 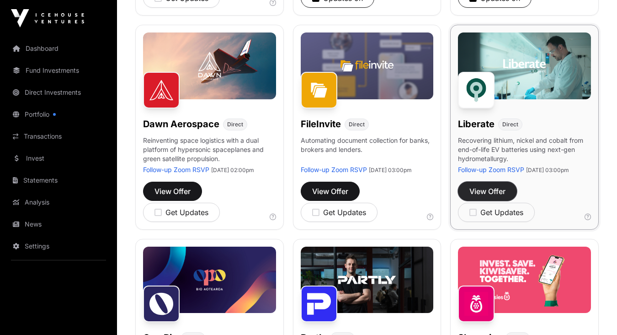 What do you see at coordinates (58, 246) in the screenshot?
I see `a: Settings` at bounding box center [58, 246].